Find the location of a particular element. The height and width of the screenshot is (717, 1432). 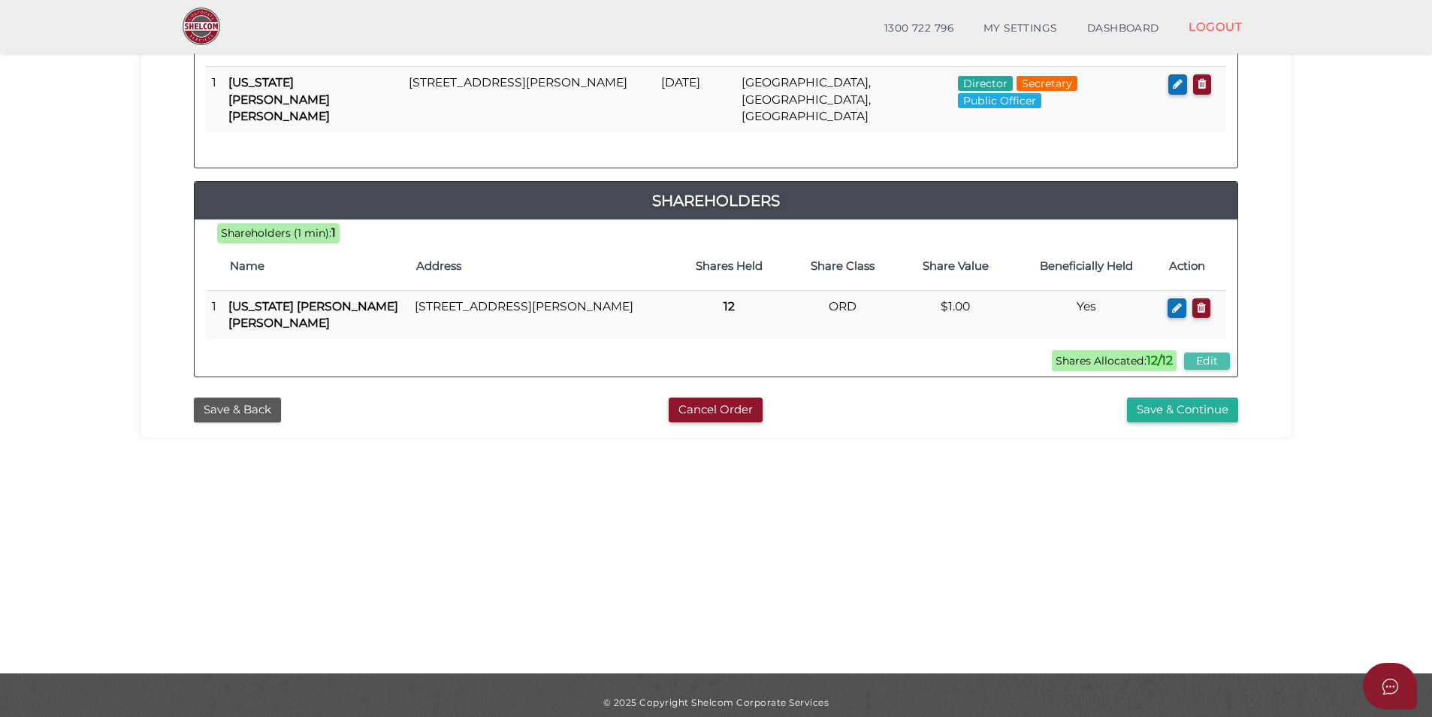

h4: Beneficially Held is located at coordinates (1086, 266).